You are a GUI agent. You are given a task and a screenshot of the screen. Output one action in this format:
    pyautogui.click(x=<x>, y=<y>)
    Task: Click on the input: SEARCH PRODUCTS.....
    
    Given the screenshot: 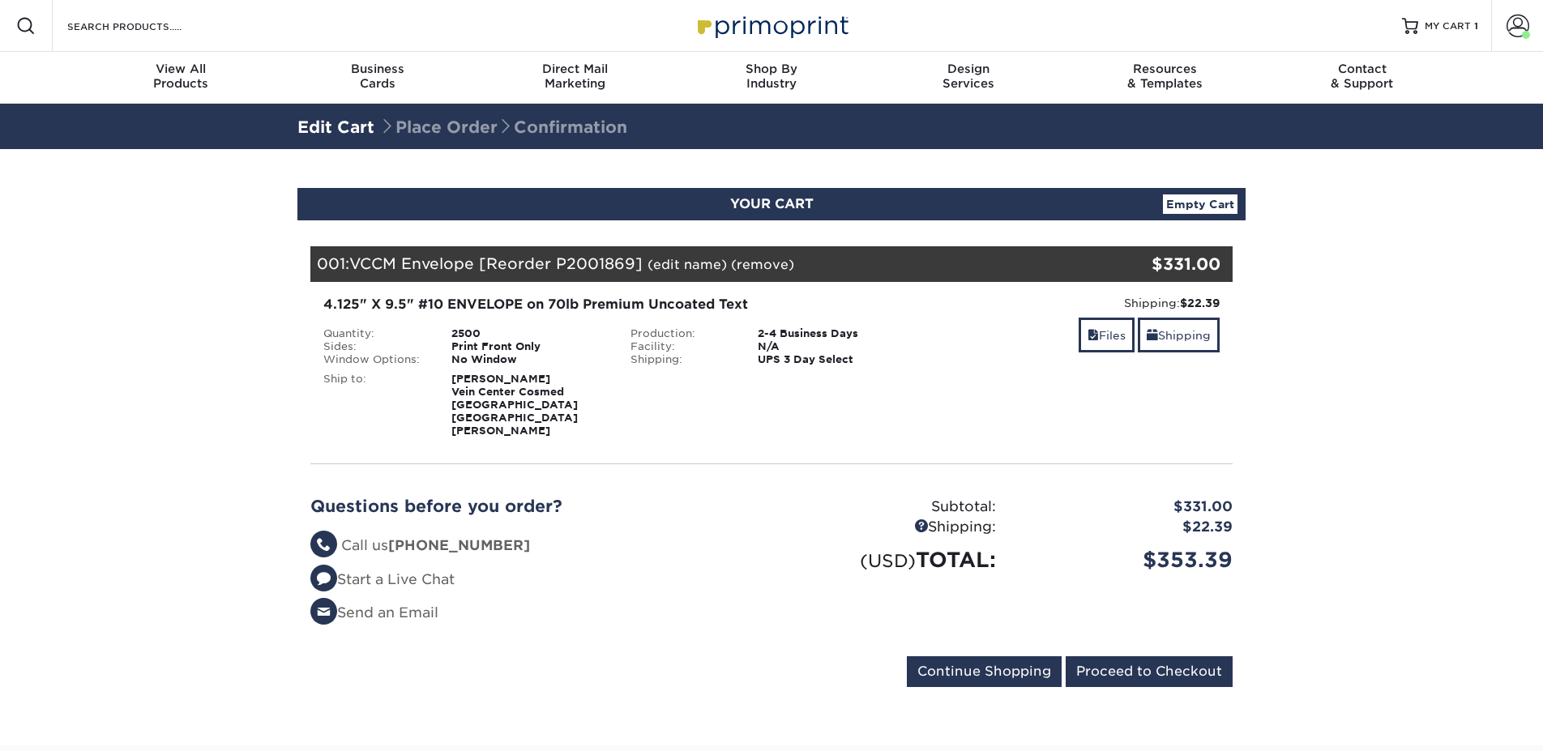 What is the action you would take?
    pyautogui.click(x=144, y=26)
    